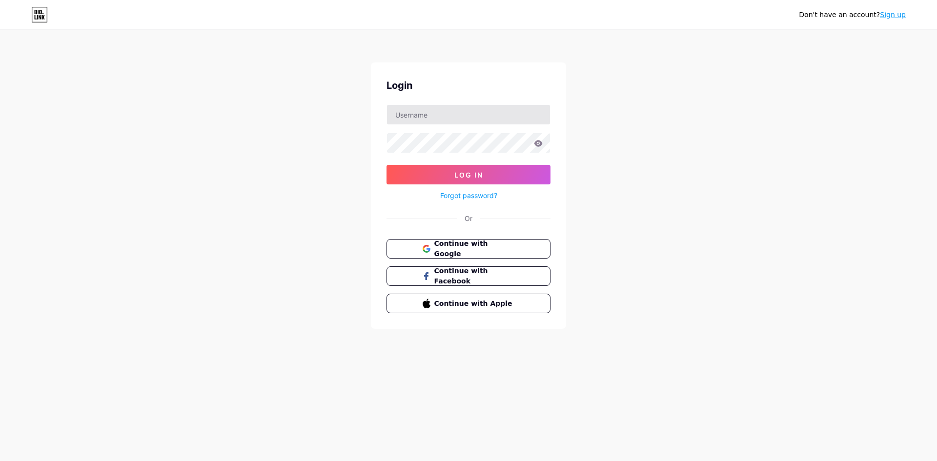 The height and width of the screenshot is (461, 937). I want to click on input: Username, so click(468, 115).